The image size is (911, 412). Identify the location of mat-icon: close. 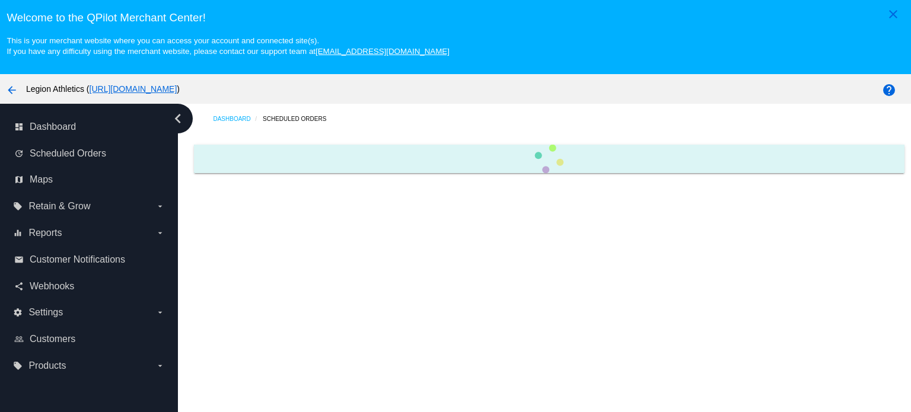
(893, 14).